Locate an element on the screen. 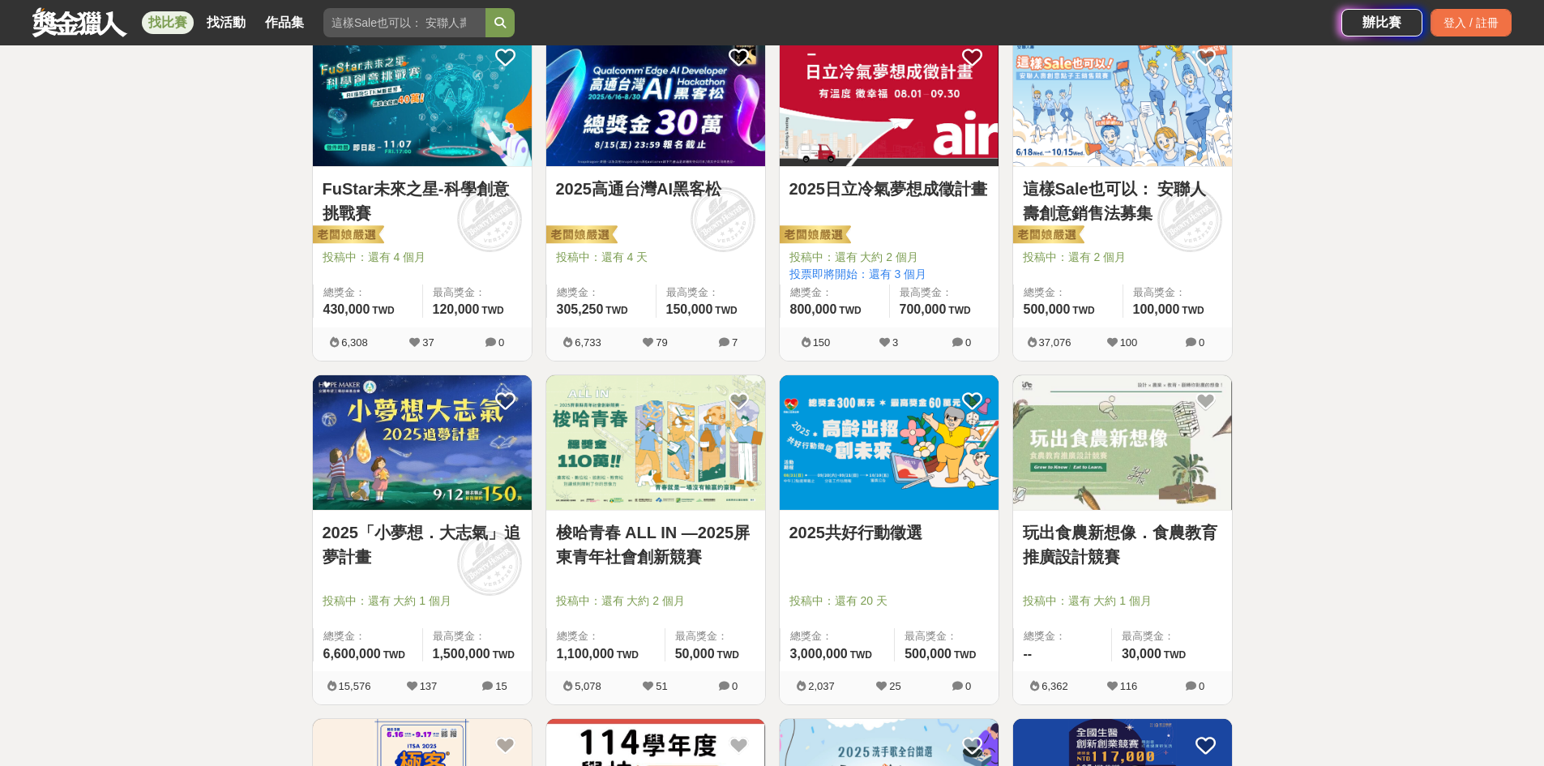 The width and height of the screenshot is (1544, 766). span: 15,576 is located at coordinates (355, 686).